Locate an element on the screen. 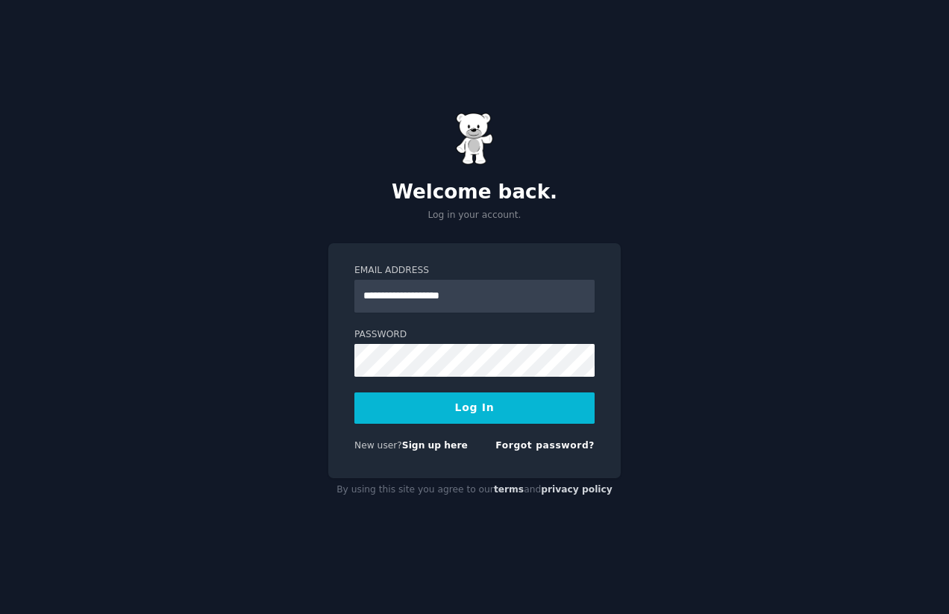 The width and height of the screenshot is (949, 614). button: Log In is located at coordinates (475, 408).